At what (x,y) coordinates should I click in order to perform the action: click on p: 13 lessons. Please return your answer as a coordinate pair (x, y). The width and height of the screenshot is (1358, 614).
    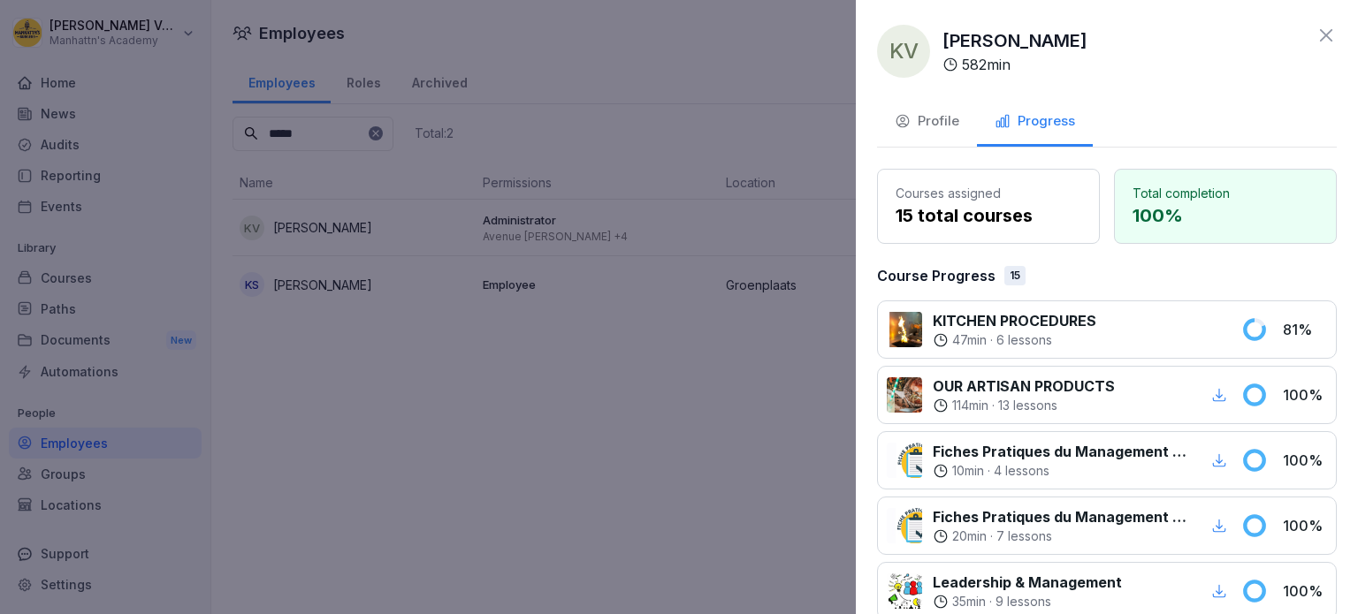
    Looking at the image, I should click on (1027, 406).